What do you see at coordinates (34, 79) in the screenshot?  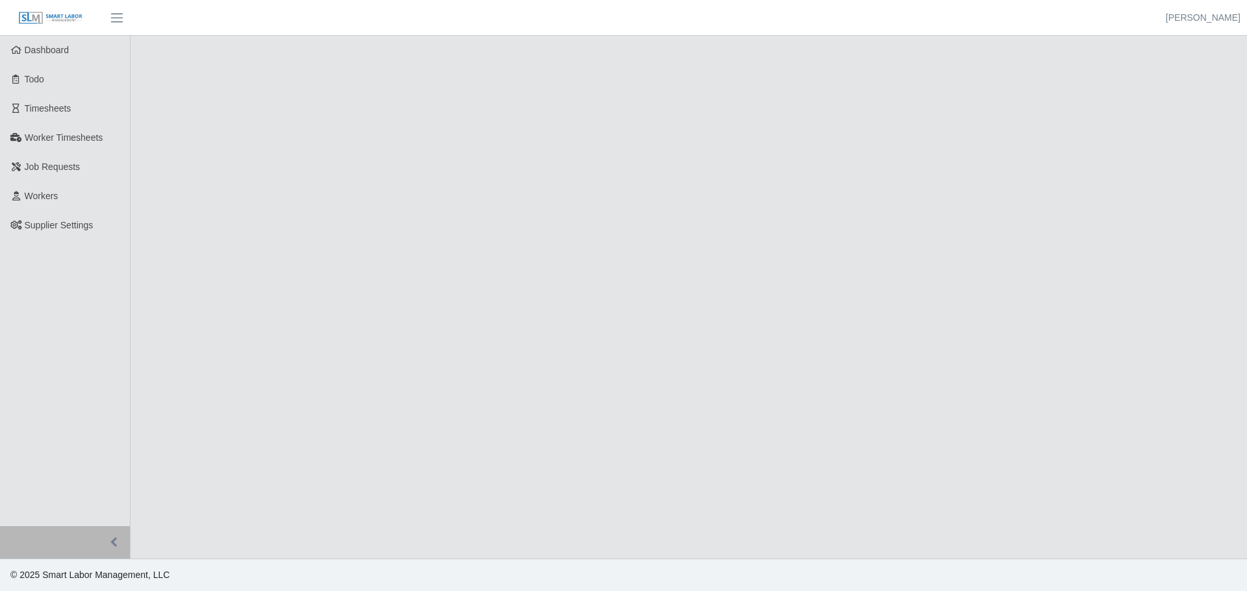 I see `span: Todo` at bounding box center [34, 79].